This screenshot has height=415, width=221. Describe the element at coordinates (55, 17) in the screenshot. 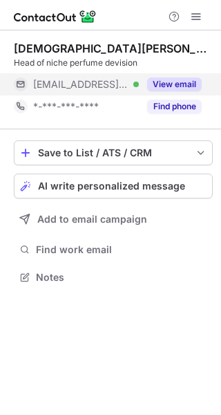

I see `img: ContactOut v5.3.10` at that location.